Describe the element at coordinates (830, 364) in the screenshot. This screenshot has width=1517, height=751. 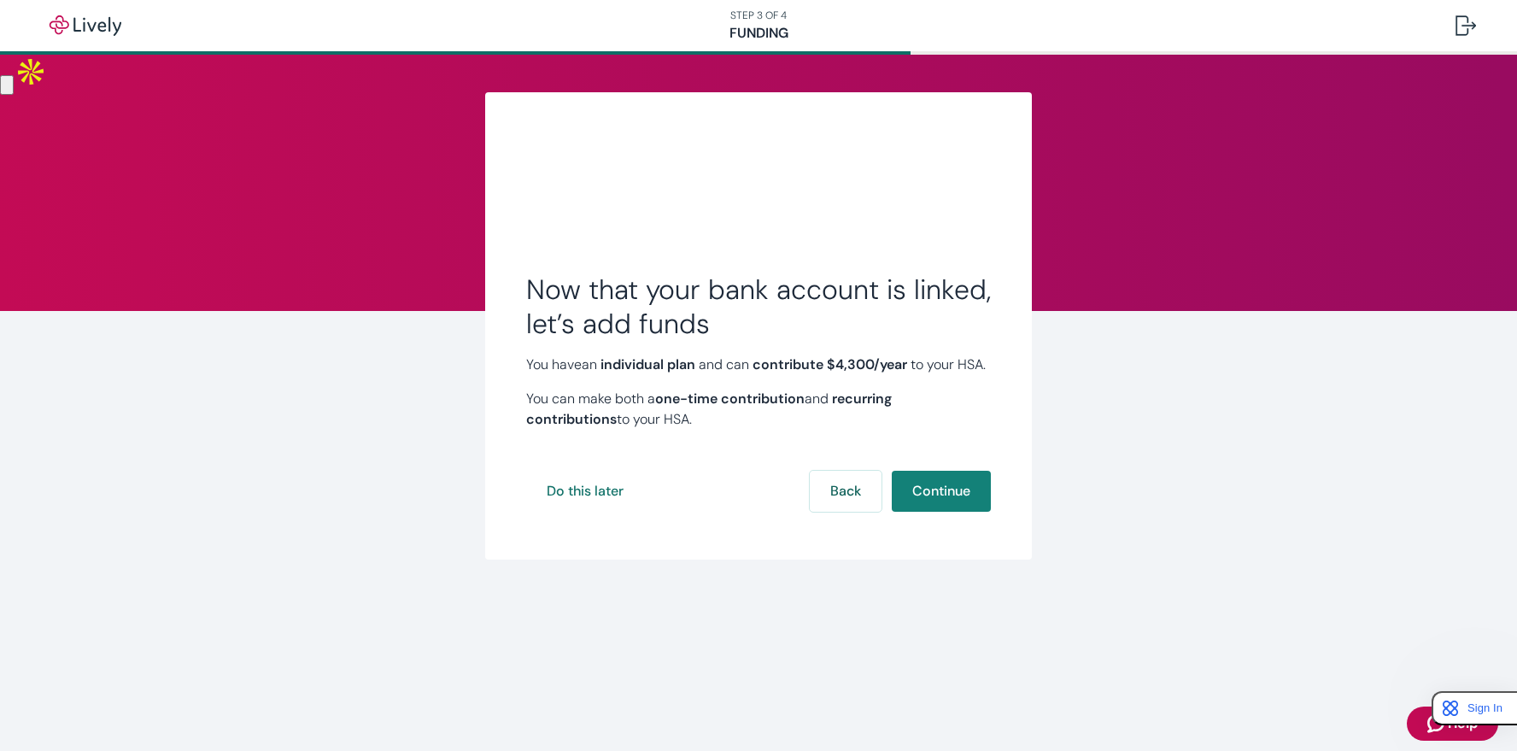
I see `strong: contribute $4,300 /year` at that location.